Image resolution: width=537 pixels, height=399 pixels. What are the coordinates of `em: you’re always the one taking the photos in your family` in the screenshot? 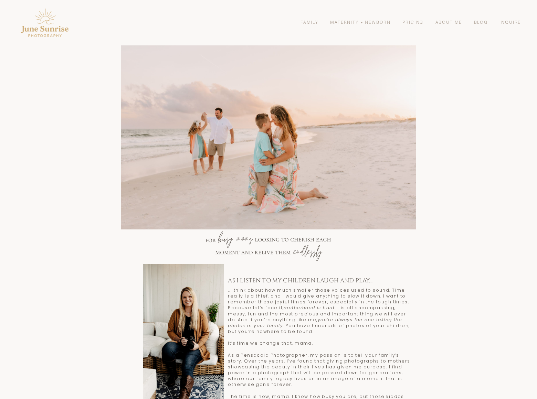 It's located at (315, 323).